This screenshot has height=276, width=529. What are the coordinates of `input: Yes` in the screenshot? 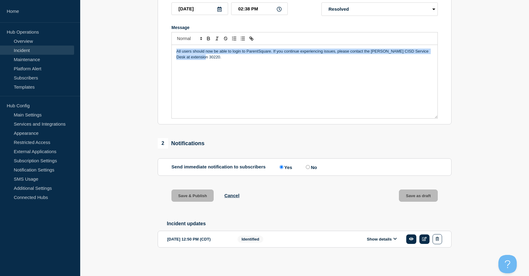 It's located at (281, 167).